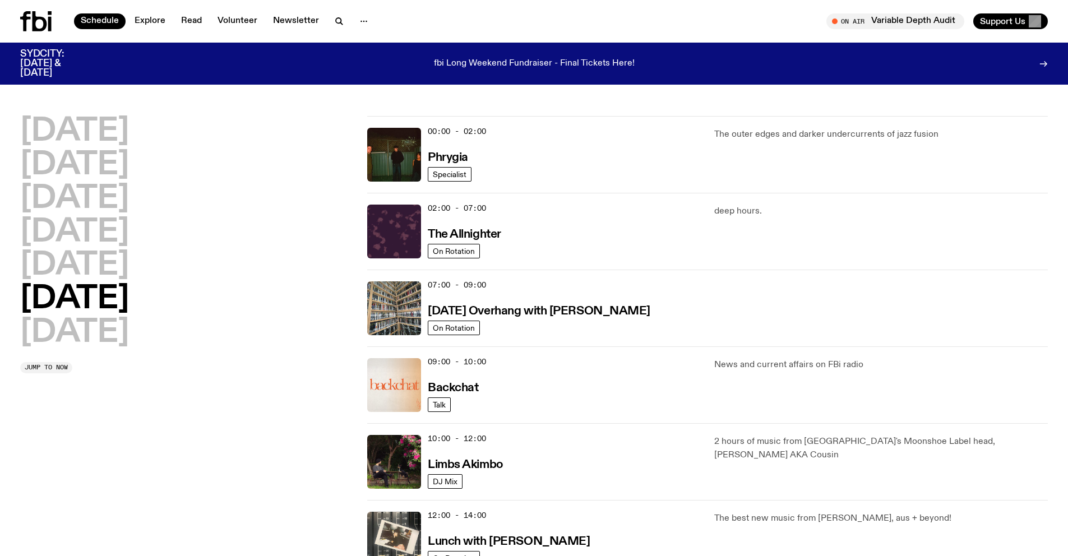 The height and width of the screenshot is (556, 1068). What do you see at coordinates (1003, 21) in the screenshot?
I see `span: Support Us` at bounding box center [1003, 21].